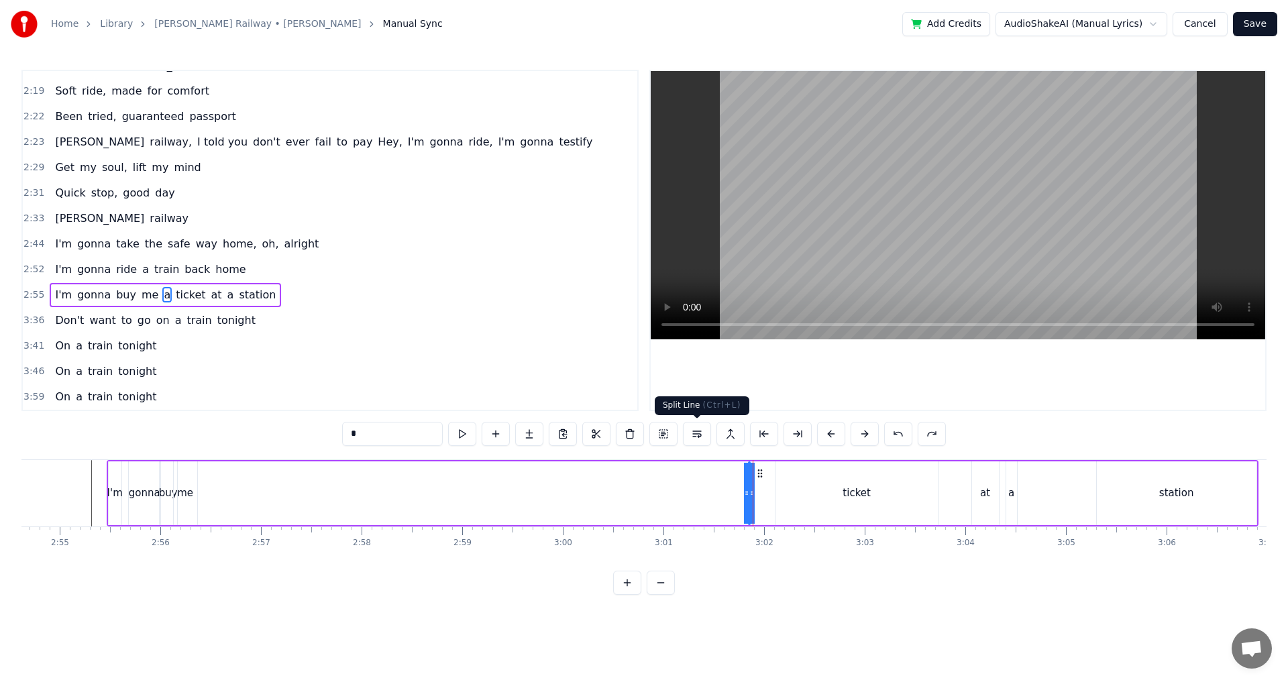 This screenshot has height=682, width=1288. I want to click on span: don't, so click(266, 142).